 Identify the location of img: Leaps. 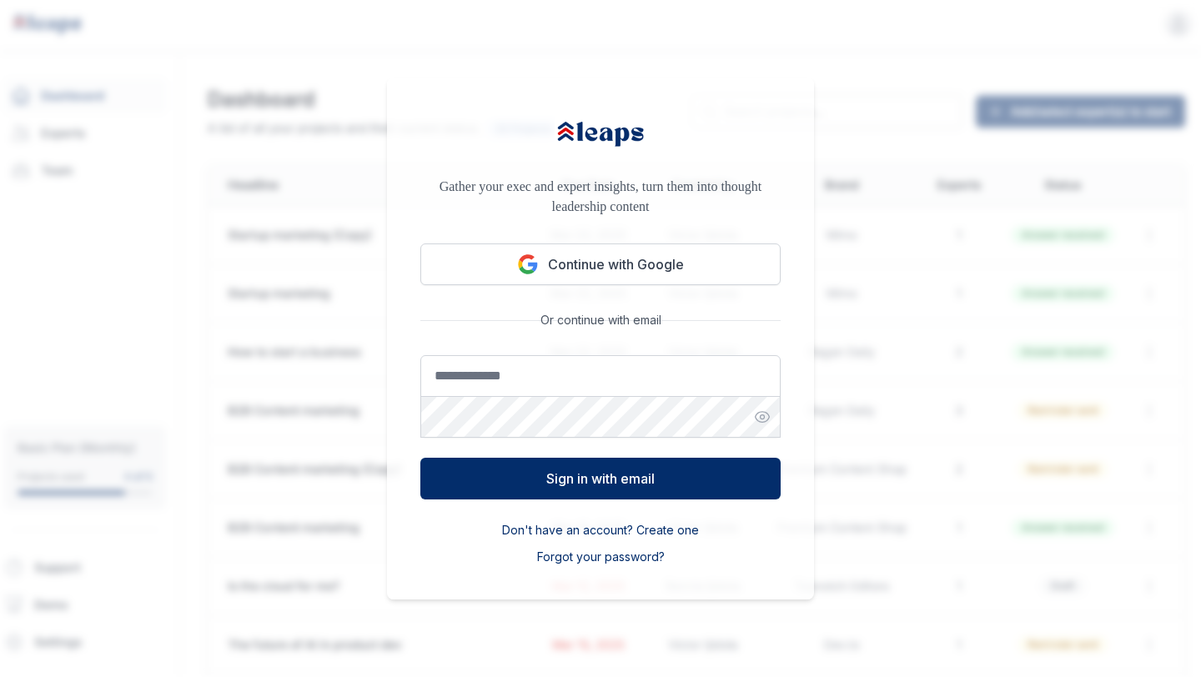
(600, 133).